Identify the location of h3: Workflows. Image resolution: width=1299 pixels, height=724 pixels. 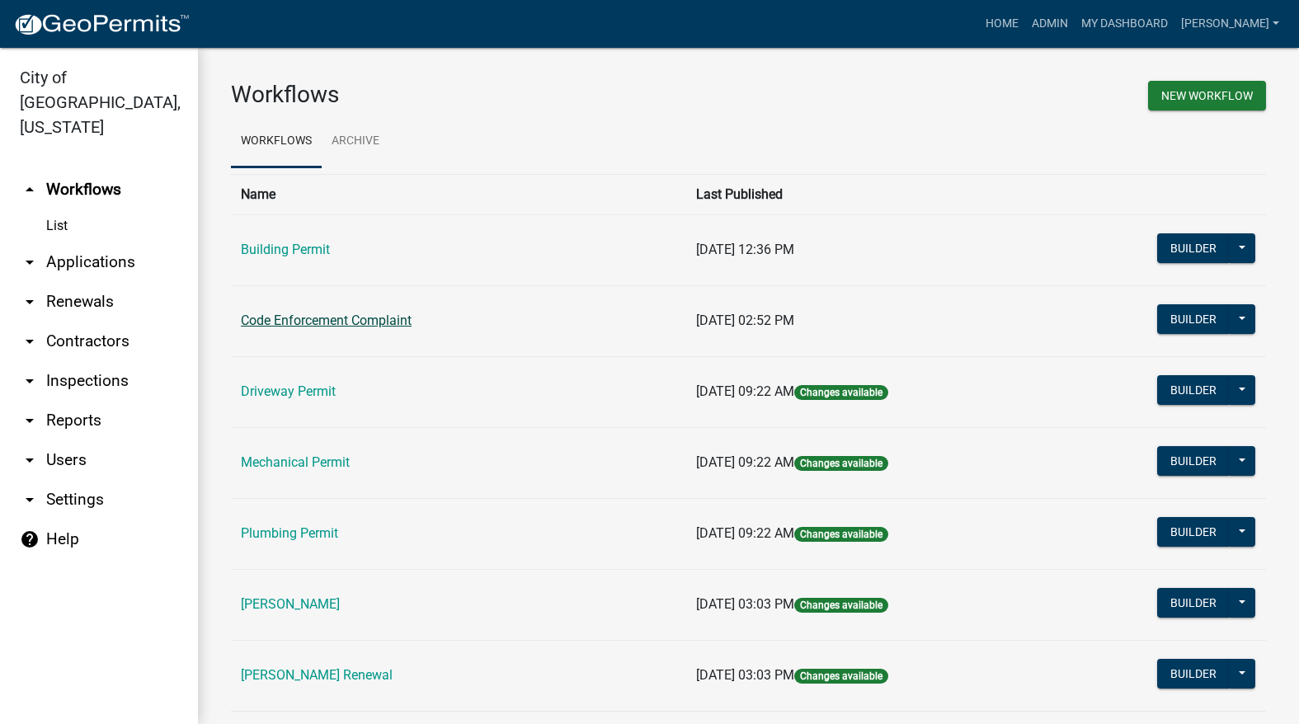
(483, 95).